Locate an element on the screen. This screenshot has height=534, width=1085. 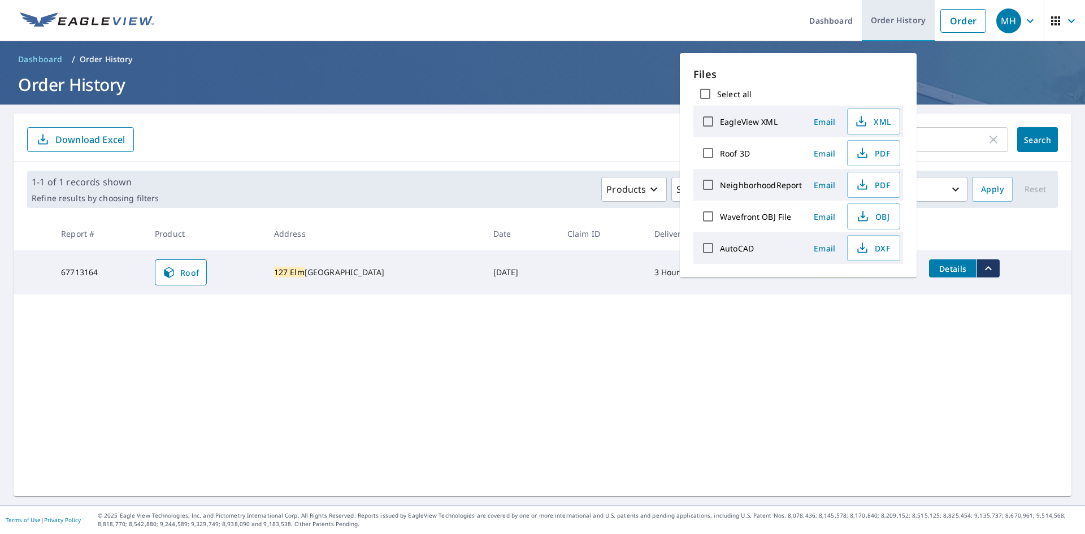
a: Roof is located at coordinates (181, 272).